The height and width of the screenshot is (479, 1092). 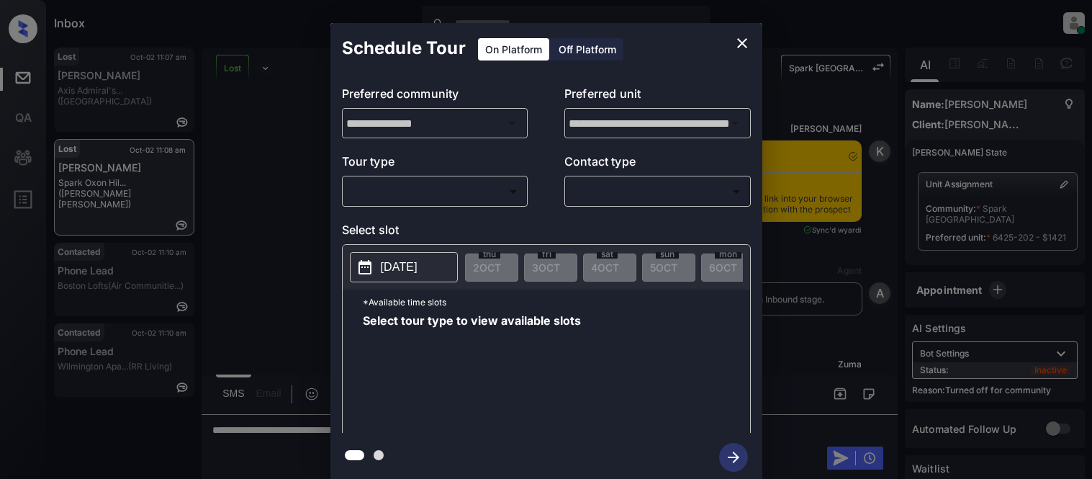 What do you see at coordinates (546, 232) in the screenshot?
I see `p: Select slot` at bounding box center [546, 232].